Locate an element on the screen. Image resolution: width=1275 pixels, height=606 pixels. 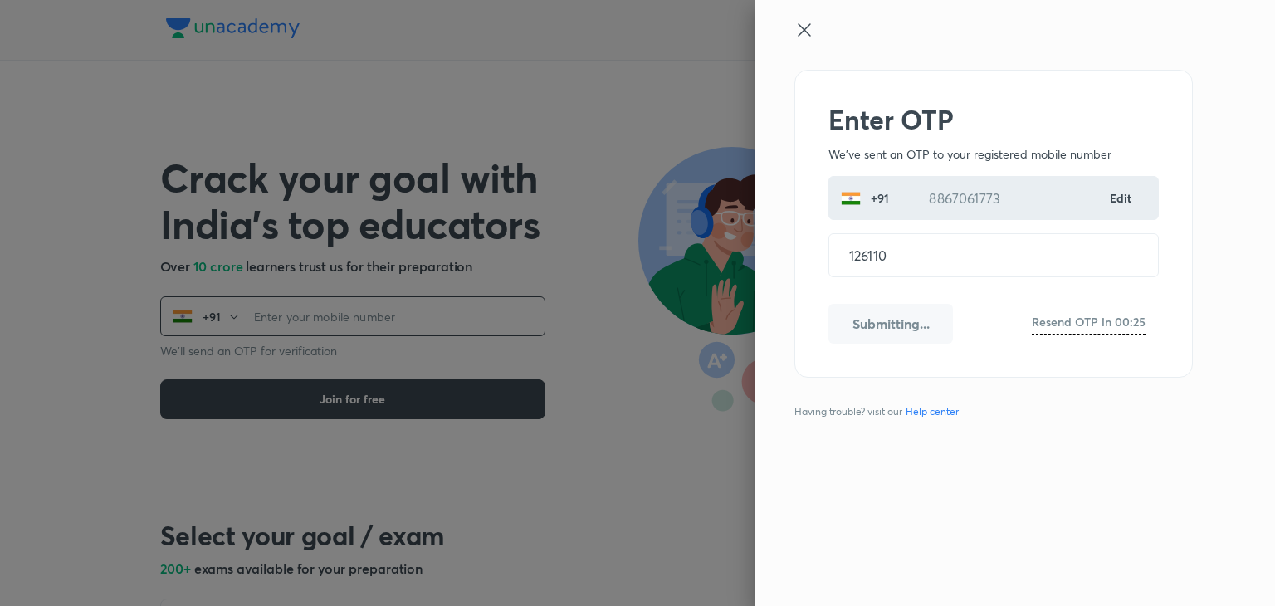
p: We've sent an OTP to your registered mobile number is located at coordinates (994, 154).